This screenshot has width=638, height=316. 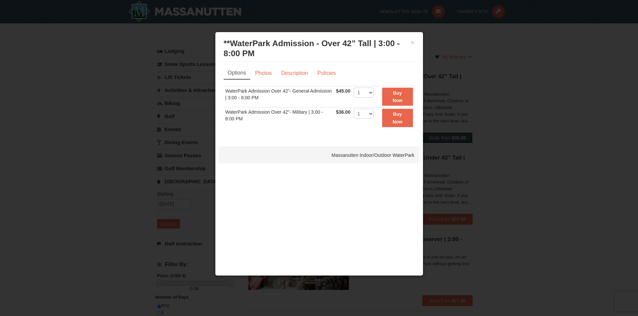 I want to click on a: Photos, so click(x=264, y=73).